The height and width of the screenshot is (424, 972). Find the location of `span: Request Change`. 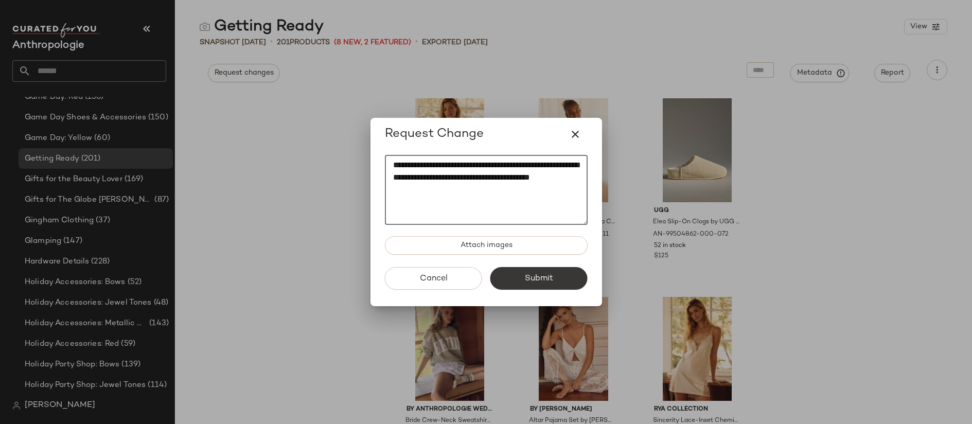

span: Request Change is located at coordinates (434, 134).